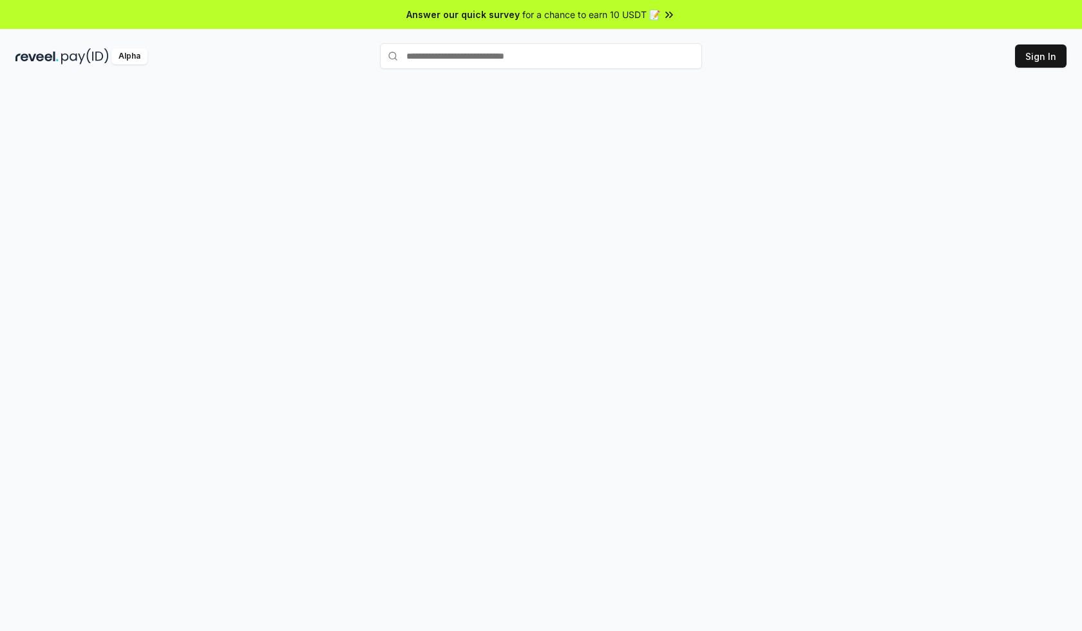 The height and width of the screenshot is (631, 1082). What do you see at coordinates (37, 56) in the screenshot?
I see `img: reveel_dark` at bounding box center [37, 56].